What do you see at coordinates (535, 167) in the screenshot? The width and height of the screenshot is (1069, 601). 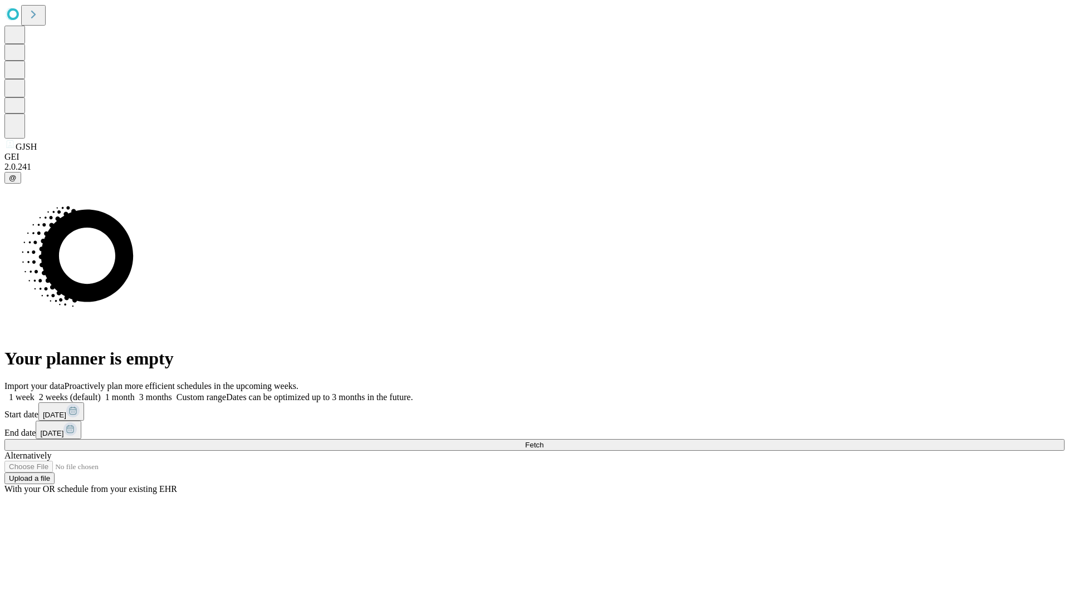 I see `div: 2.0.241` at bounding box center [535, 167].